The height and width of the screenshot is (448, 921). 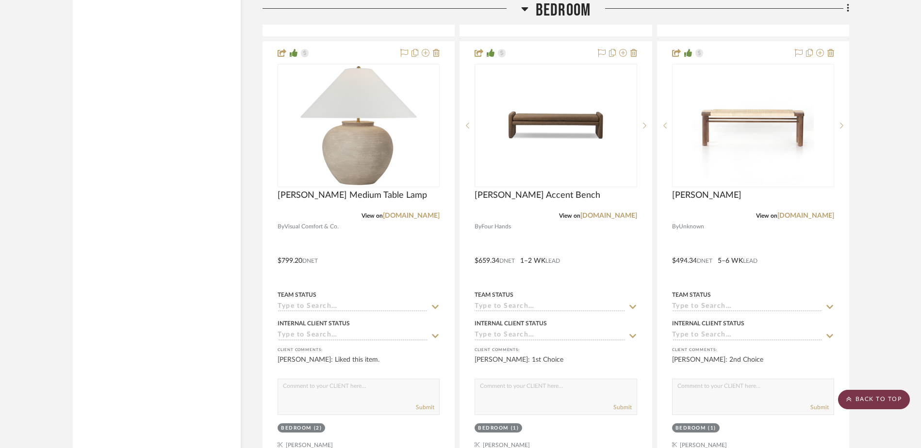 What do you see at coordinates (318, 428) in the screenshot?
I see `div: (2)` at bounding box center [318, 428].